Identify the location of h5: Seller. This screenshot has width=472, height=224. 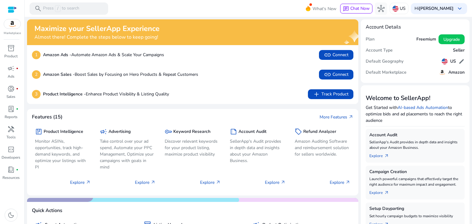
(459, 50).